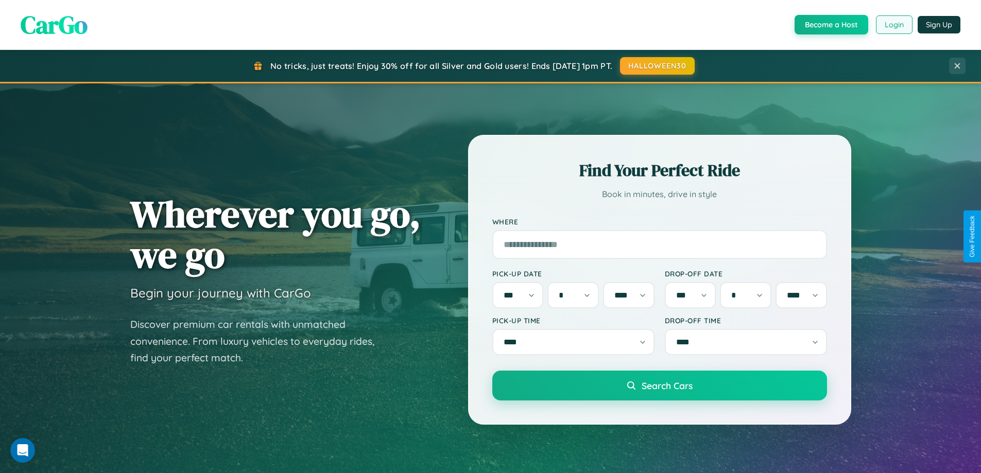  What do you see at coordinates (746, 320) in the screenshot?
I see `label: Drop-off Time` at bounding box center [746, 320].